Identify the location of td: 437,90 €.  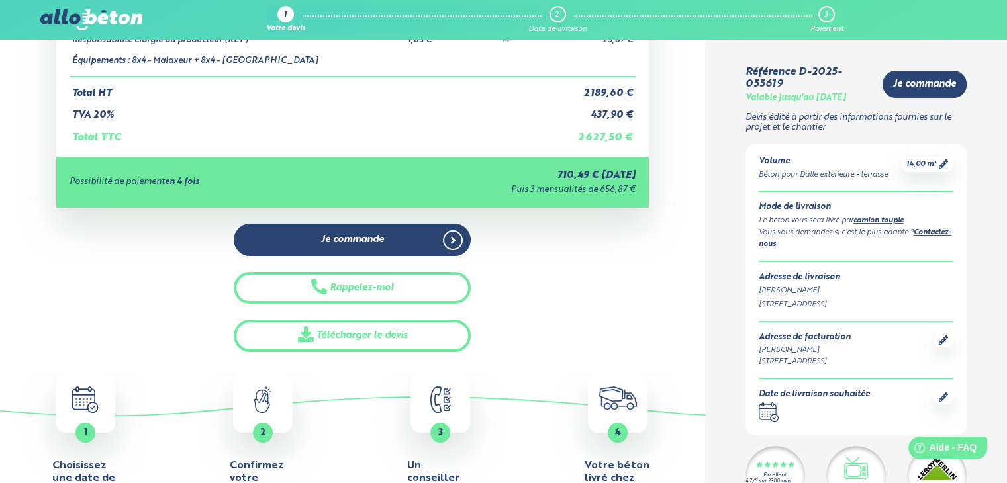
(594, 110).